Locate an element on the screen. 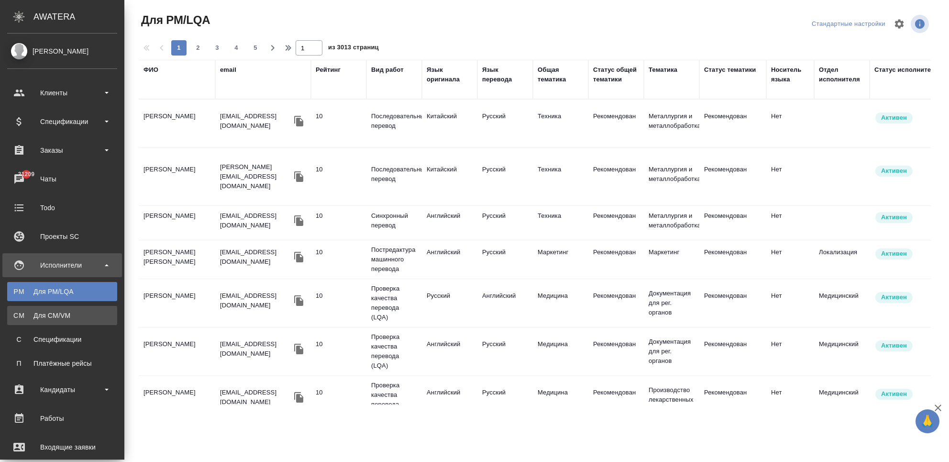  a: ССпецификации is located at coordinates (62, 339).